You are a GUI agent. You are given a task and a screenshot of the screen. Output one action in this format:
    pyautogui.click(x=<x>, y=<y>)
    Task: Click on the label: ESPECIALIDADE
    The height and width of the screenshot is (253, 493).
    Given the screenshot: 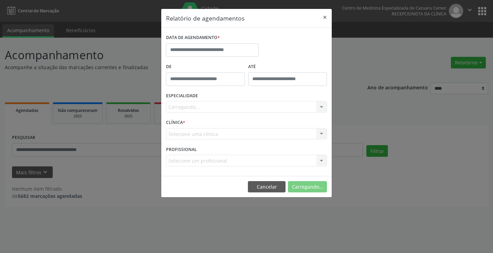 What is the action you would take?
    pyautogui.click(x=182, y=96)
    